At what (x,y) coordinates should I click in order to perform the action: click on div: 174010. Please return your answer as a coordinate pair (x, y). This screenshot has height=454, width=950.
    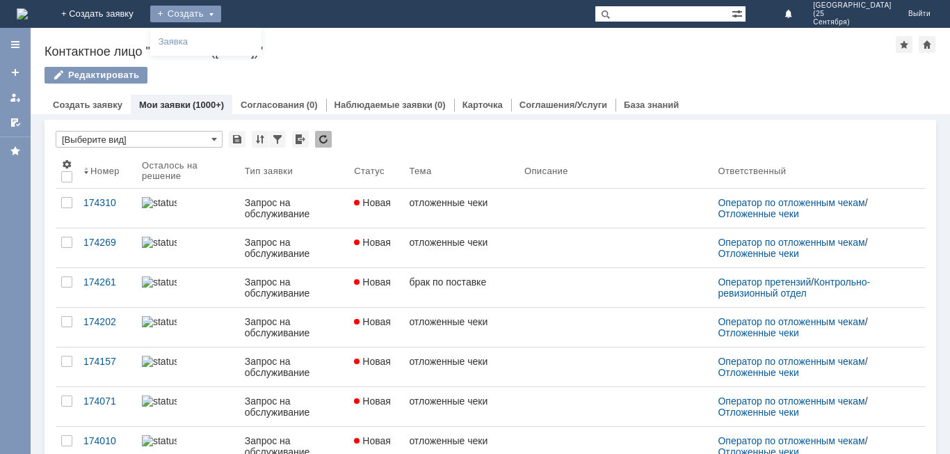
    Looking at the image, I should click on (107, 440).